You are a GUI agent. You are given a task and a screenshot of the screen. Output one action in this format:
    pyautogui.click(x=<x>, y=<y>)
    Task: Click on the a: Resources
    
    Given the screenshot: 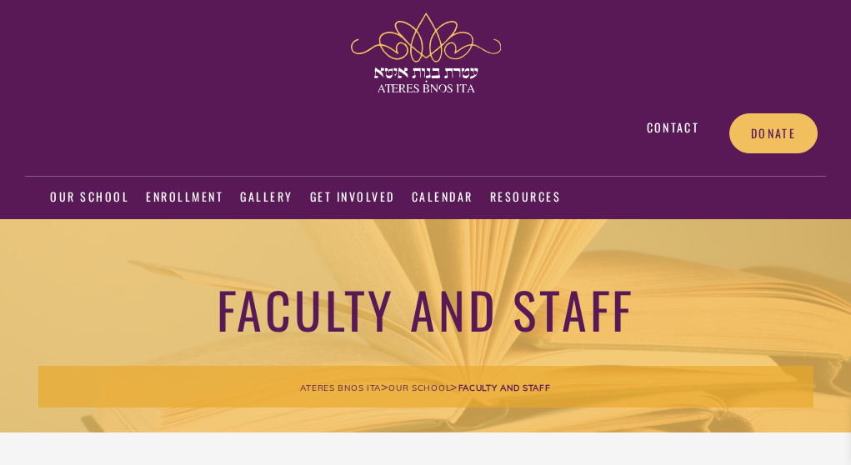 What is the action you would take?
    pyautogui.click(x=526, y=197)
    